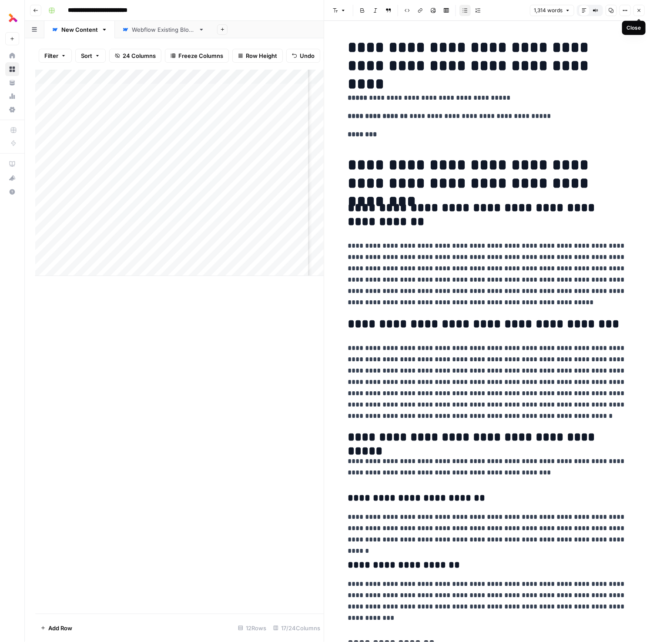 The width and height of the screenshot is (650, 642). What do you see at coordinates (197, 56) in the screenshot?
I see `button: Freeze Columns` at bounding box center [197, 56].